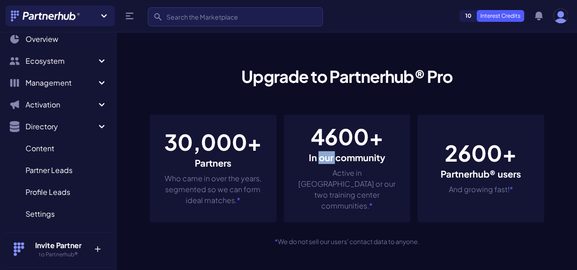 This screenshot has width=577, height=270. What do you see at coordinates (48, 192) in the screenshot?
I see `span: Profile Leads` at bounding box center [48, 192].